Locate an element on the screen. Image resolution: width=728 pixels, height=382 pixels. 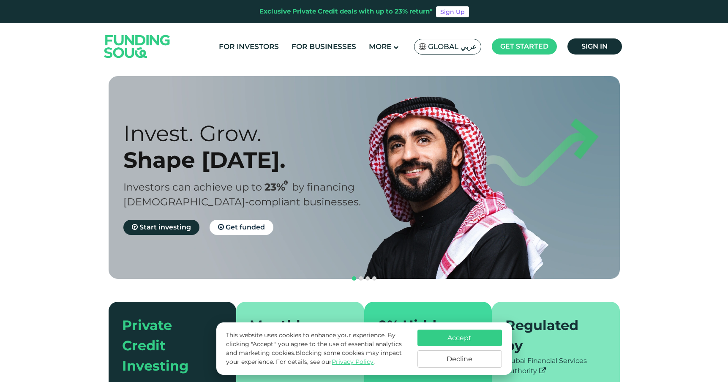
div: 0% Hidden Fees is located at coordinates (423, 335).